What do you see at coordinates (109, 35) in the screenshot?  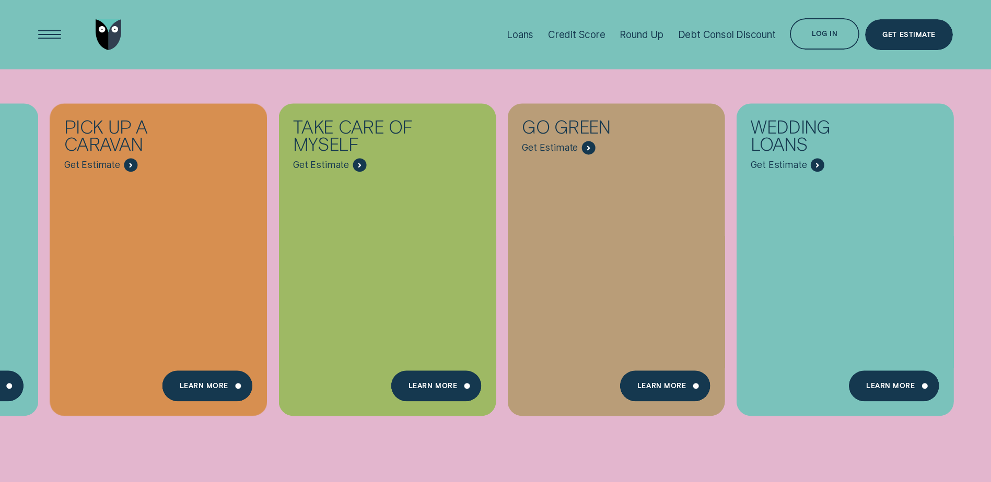 I see `img: Wisr` at bounding box center [109, 35].